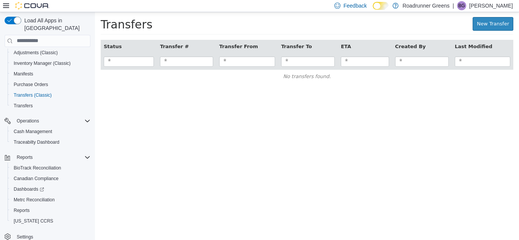  I want to click on a: Traceabilty Dashboard, so click(36, 142).